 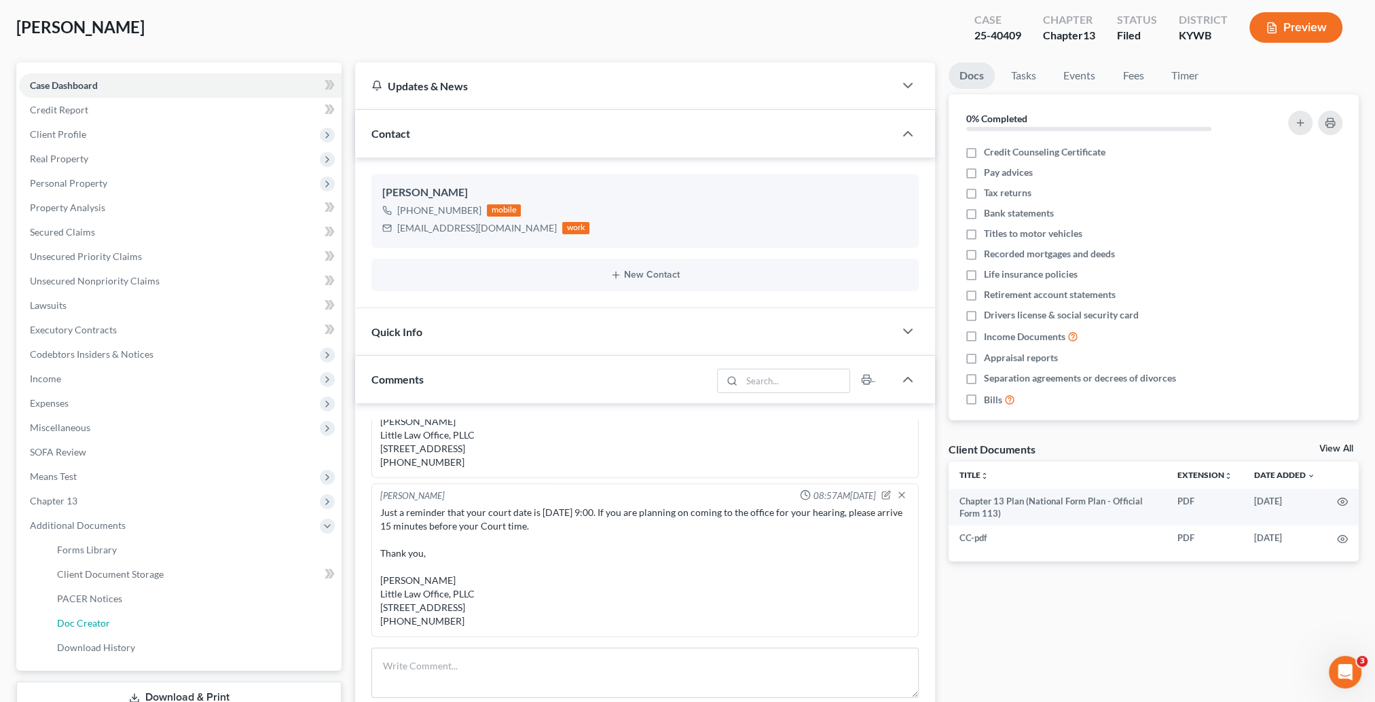 I want to click on a: Tasks, so click(x=1023, y=75).